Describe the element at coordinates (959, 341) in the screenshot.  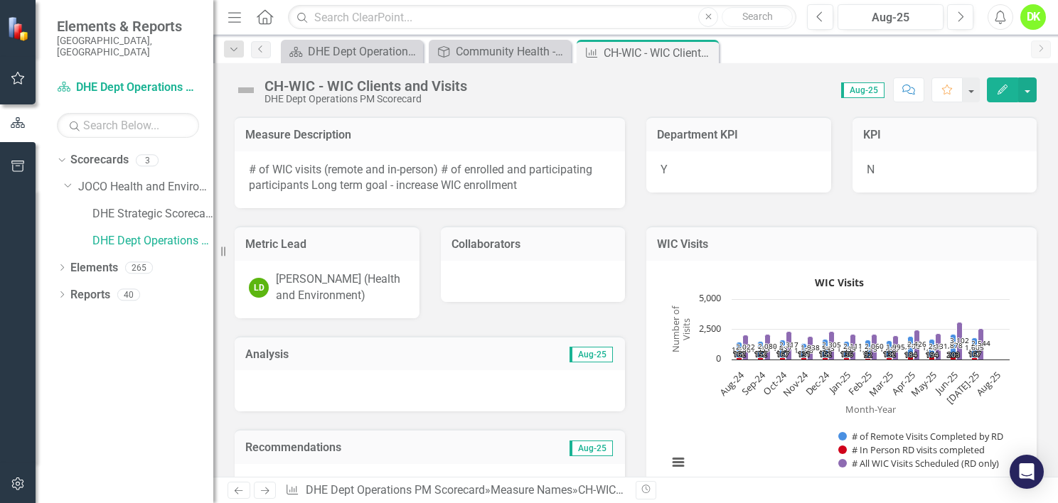
I see `text: 3,102` at that location.